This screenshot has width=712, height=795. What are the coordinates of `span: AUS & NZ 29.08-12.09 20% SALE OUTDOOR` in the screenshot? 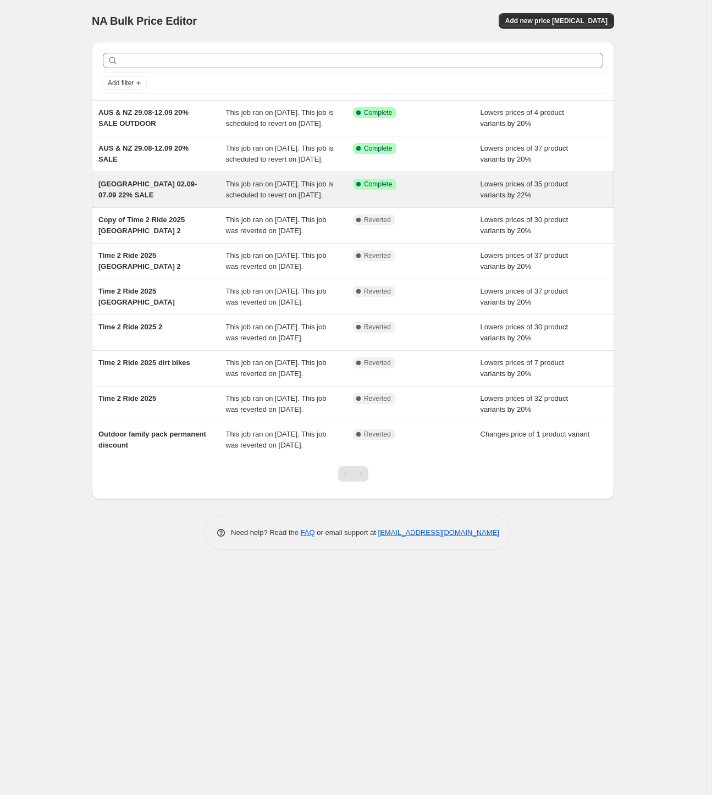 It's located at (144, 118).